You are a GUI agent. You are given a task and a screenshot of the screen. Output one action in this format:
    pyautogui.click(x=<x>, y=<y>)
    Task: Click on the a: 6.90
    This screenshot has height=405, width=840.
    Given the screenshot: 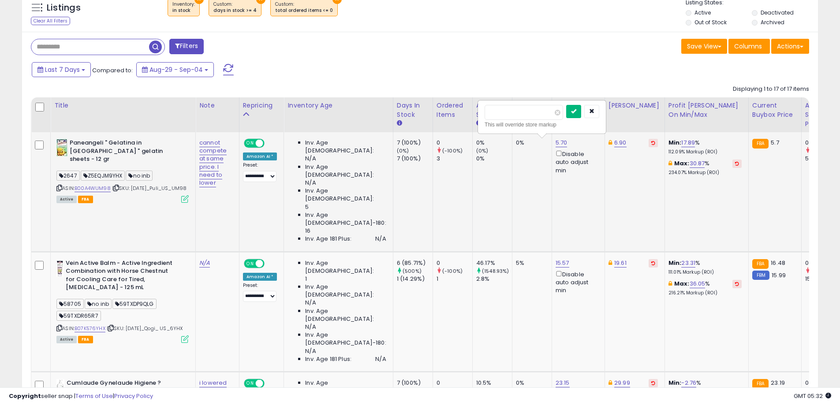 What is the action you would take?
    pyautogui.click(x=620, y=143)
    